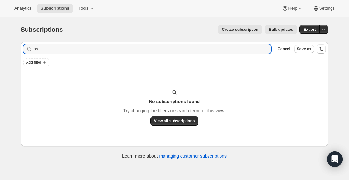  What do you see at coordinates (327, 8) in the screenshot?
I see `span: Settings` at bounding box center [327, 8].